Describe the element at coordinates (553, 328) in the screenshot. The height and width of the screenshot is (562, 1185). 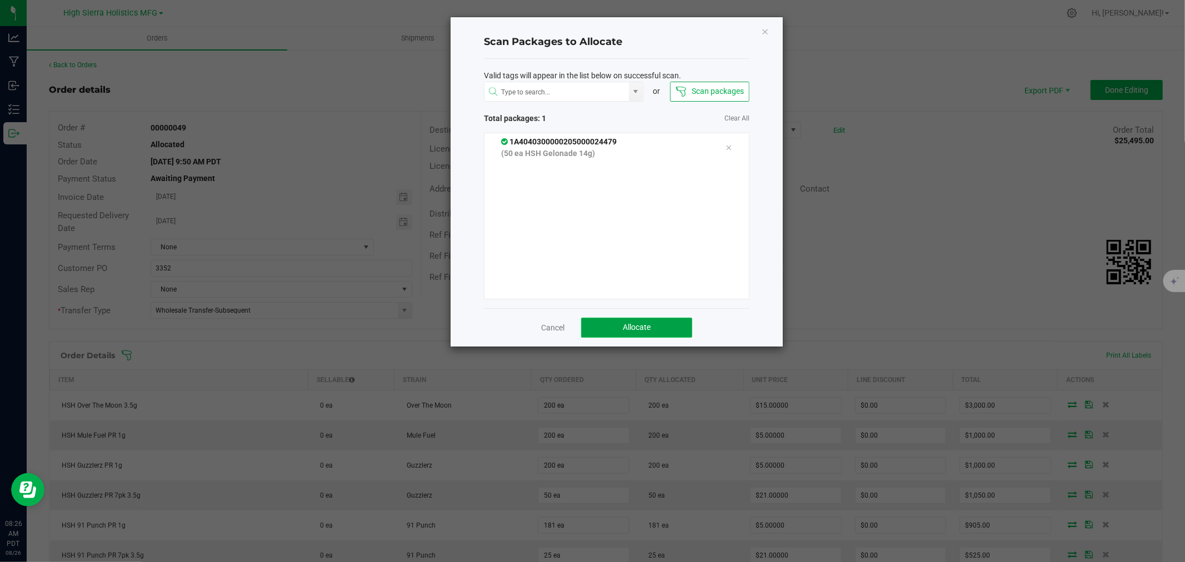
I see `a: Cancel` at that location.